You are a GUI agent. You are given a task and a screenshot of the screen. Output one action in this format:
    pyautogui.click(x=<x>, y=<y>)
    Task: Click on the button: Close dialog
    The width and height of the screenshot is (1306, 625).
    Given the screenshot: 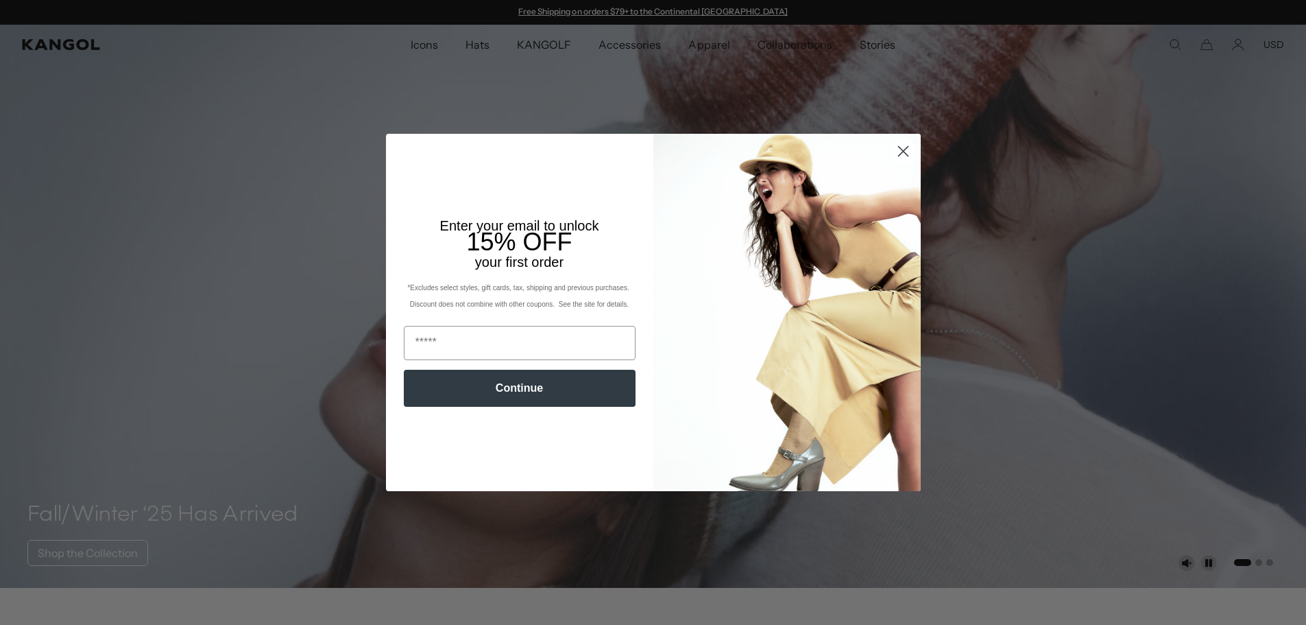 What is the action you would take?
    pyautogui.click(x=903, y=151)
    